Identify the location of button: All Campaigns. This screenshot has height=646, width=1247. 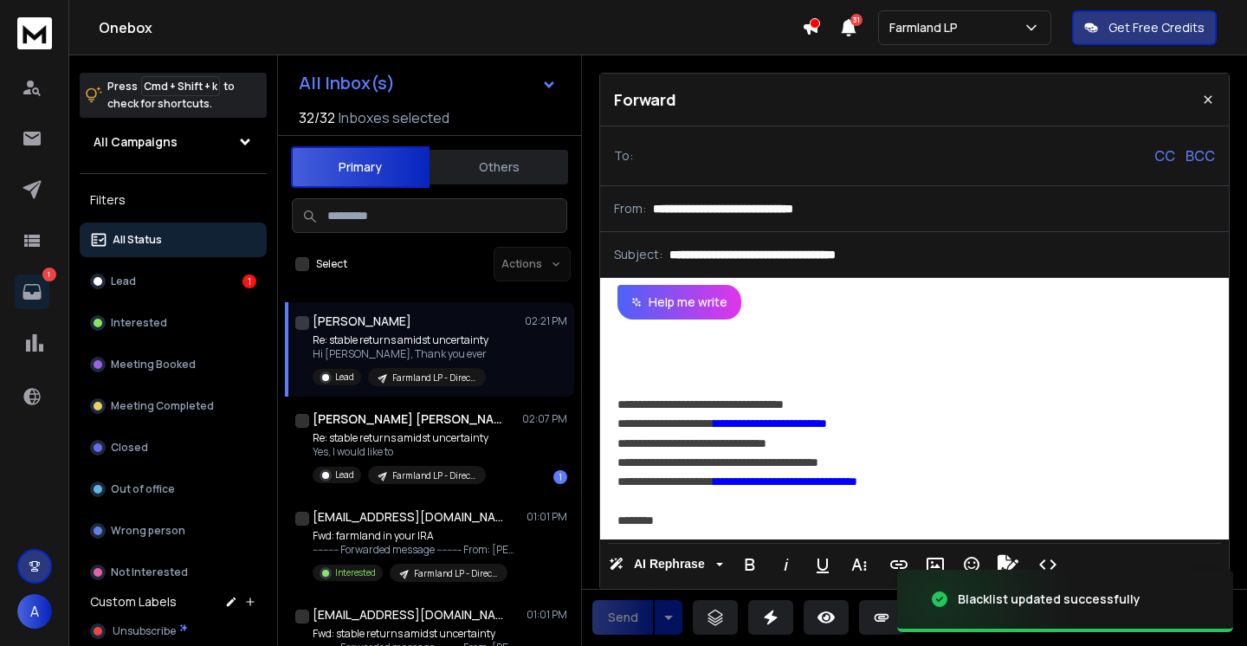
(173, 142).